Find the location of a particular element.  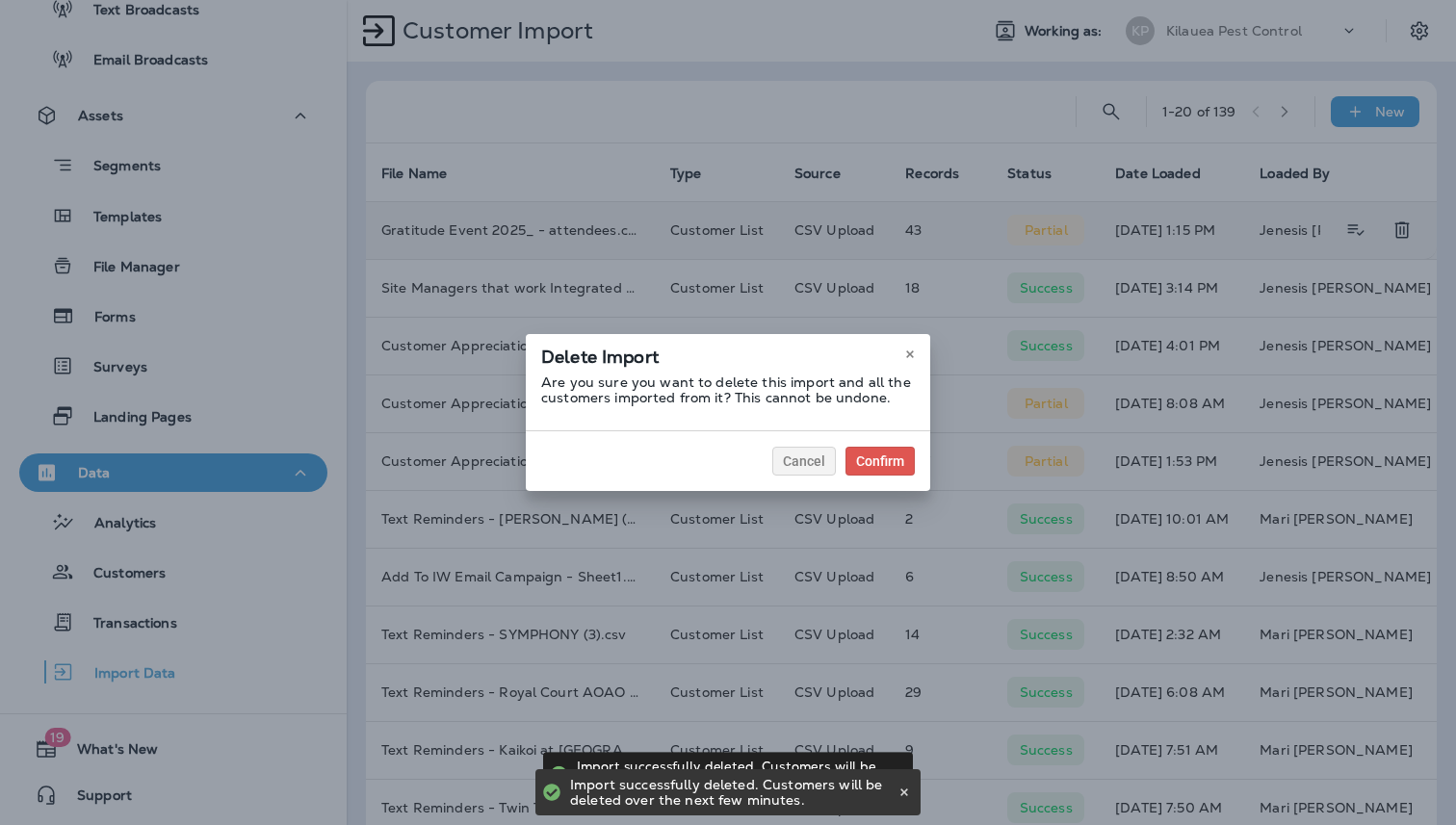

p: Are you sure you want to delete this import and all the customers imported from it? This cannot b... is located at coordinates (728, 390).